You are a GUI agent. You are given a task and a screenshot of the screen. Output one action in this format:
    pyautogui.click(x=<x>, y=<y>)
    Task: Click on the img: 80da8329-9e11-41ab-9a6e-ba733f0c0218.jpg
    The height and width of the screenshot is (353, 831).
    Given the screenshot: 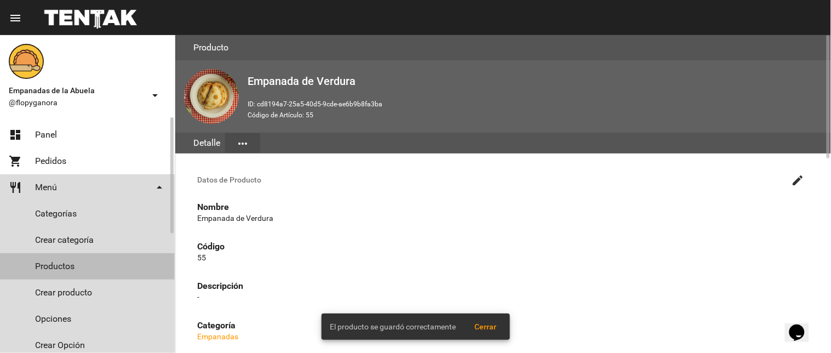 What is the action you would take?
    pyautogui.click(x=212, y=96)
    